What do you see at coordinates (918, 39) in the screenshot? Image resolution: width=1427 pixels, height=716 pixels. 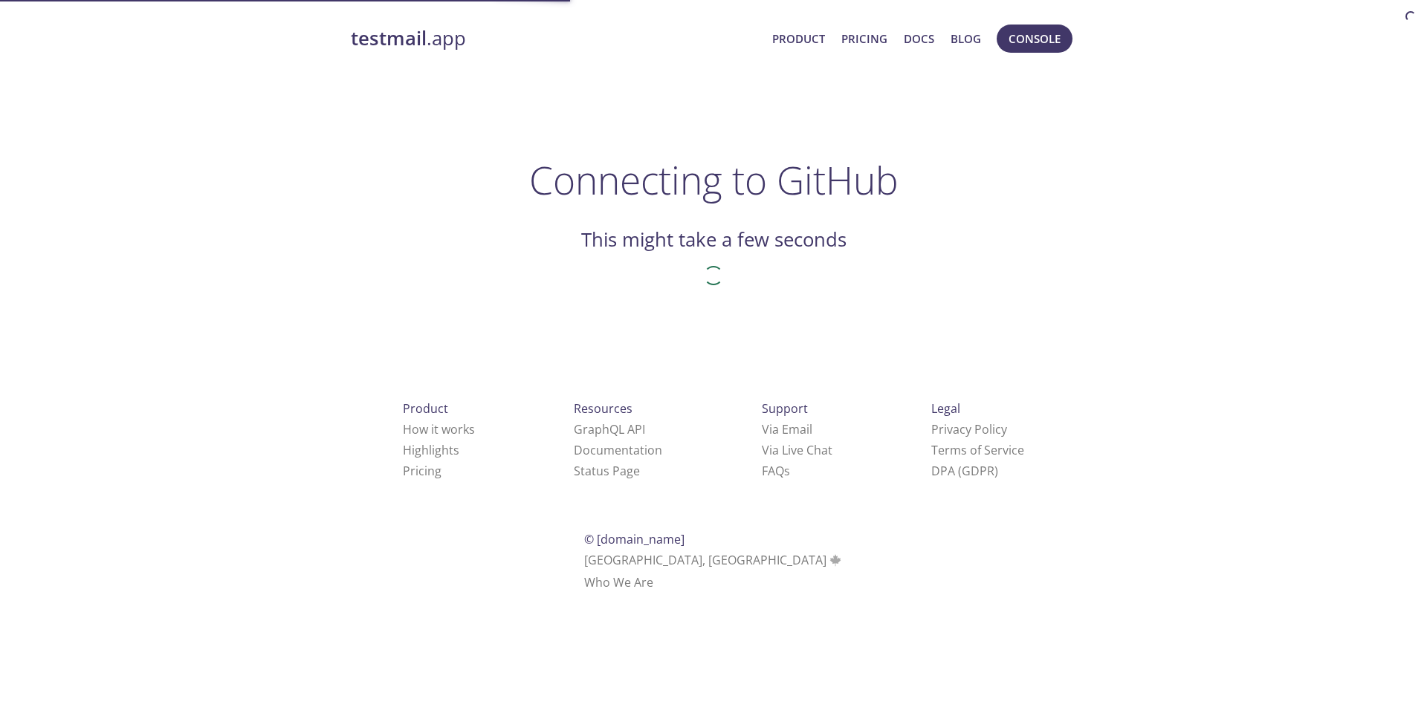 I see `a: Docs` at bounding box center [918, 39].